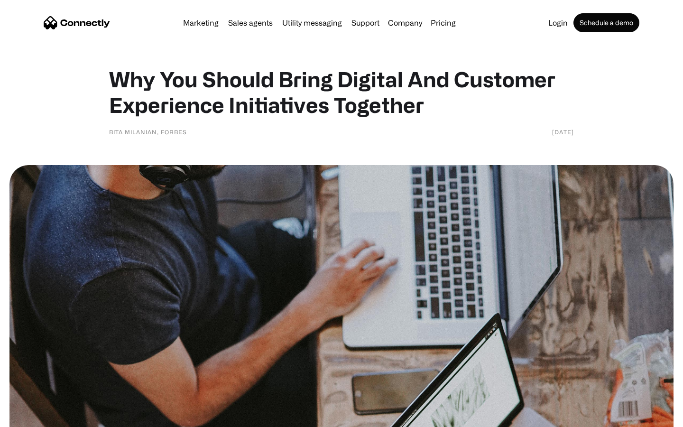  Describe the element at coordinates (312, 23) in the screenshot. I see `a: Utility messaging` at that location.